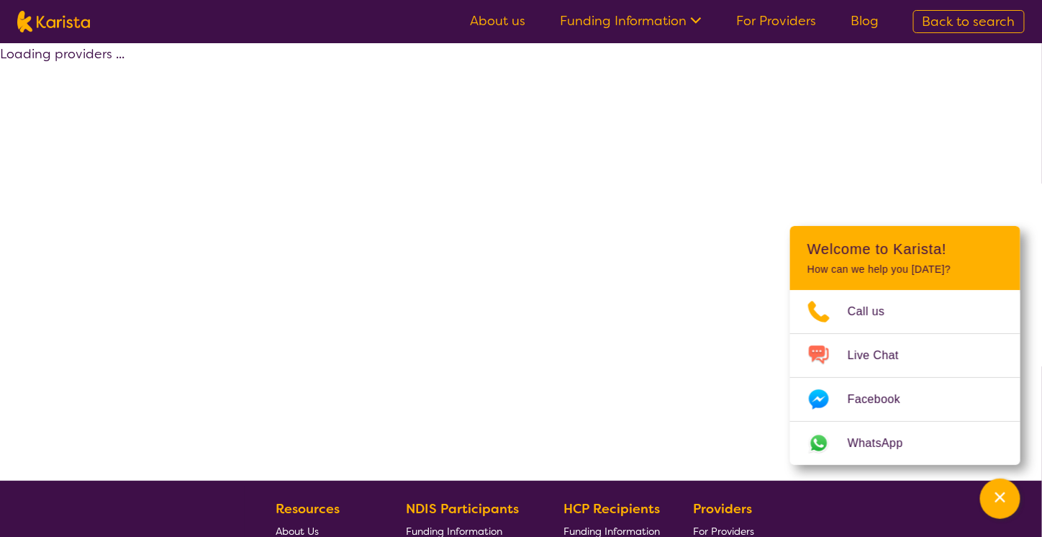 The image size is (1042, 537). What do you see at coordinates (881, 355) in the screenshot?
I see `span: Live Chat` at bounding box center [881, 355].